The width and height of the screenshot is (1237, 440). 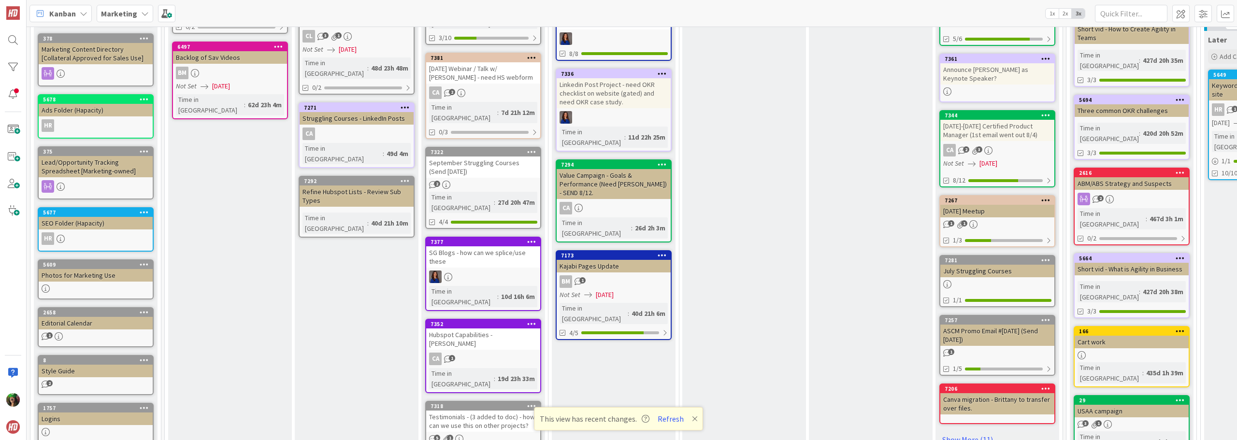 What do you see at coordinates (953, 163) in the screenshot?
I see `i: Not Set` at bounding box center [953, 163].